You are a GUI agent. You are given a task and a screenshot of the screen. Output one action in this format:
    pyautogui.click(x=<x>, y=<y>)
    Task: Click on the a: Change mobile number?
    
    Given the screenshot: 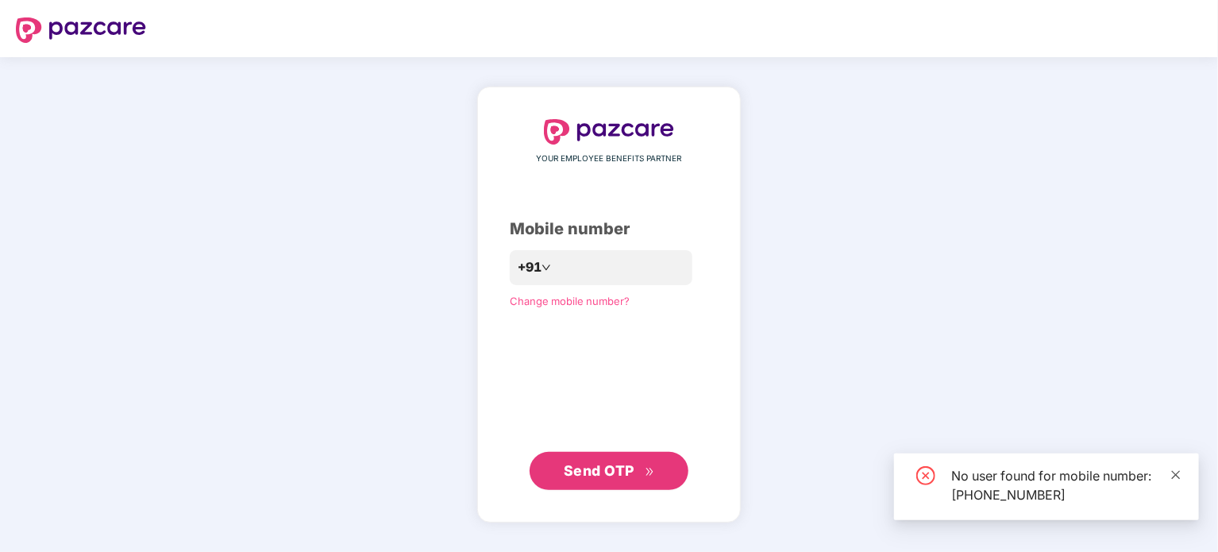 What is the action you would take?
    pyautogui.click(x=569, y=301)
    